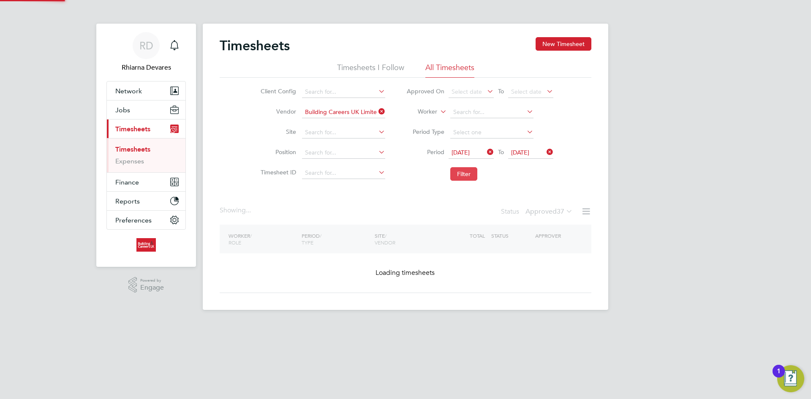  Describe the element at coordinates (146, 245) in the screenshot. I see `img: buildingcareersuk-logo-retina.png` at that location.